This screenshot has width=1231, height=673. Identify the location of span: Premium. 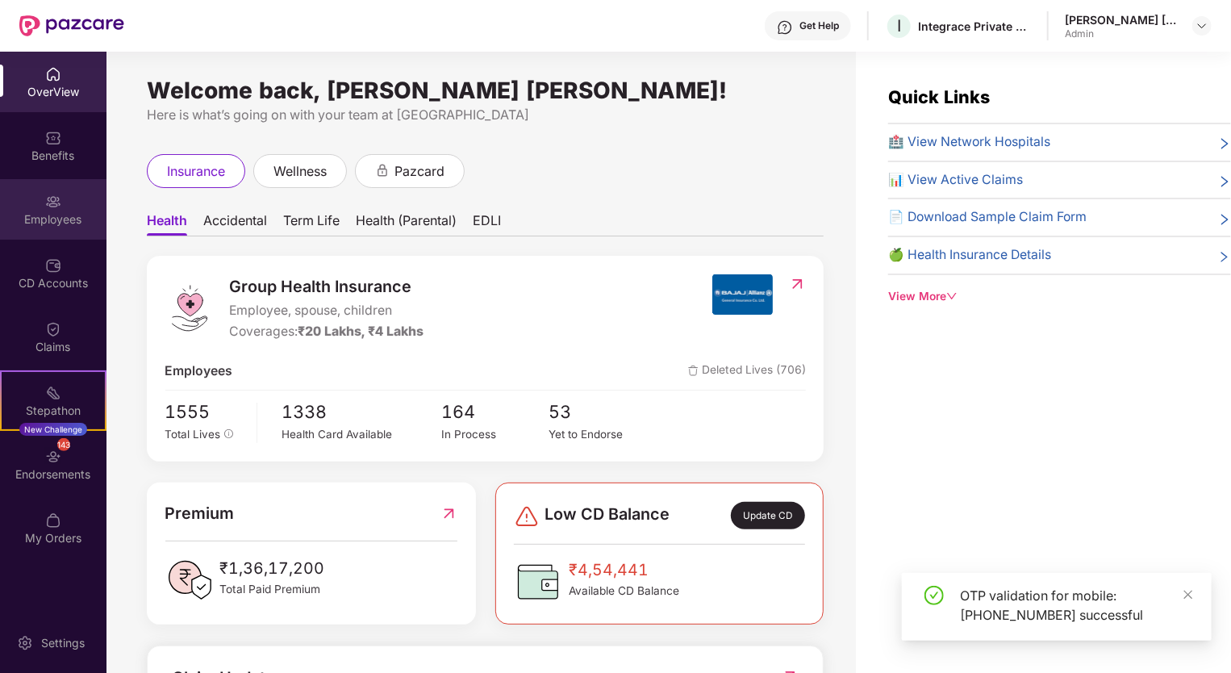
(200, 513).